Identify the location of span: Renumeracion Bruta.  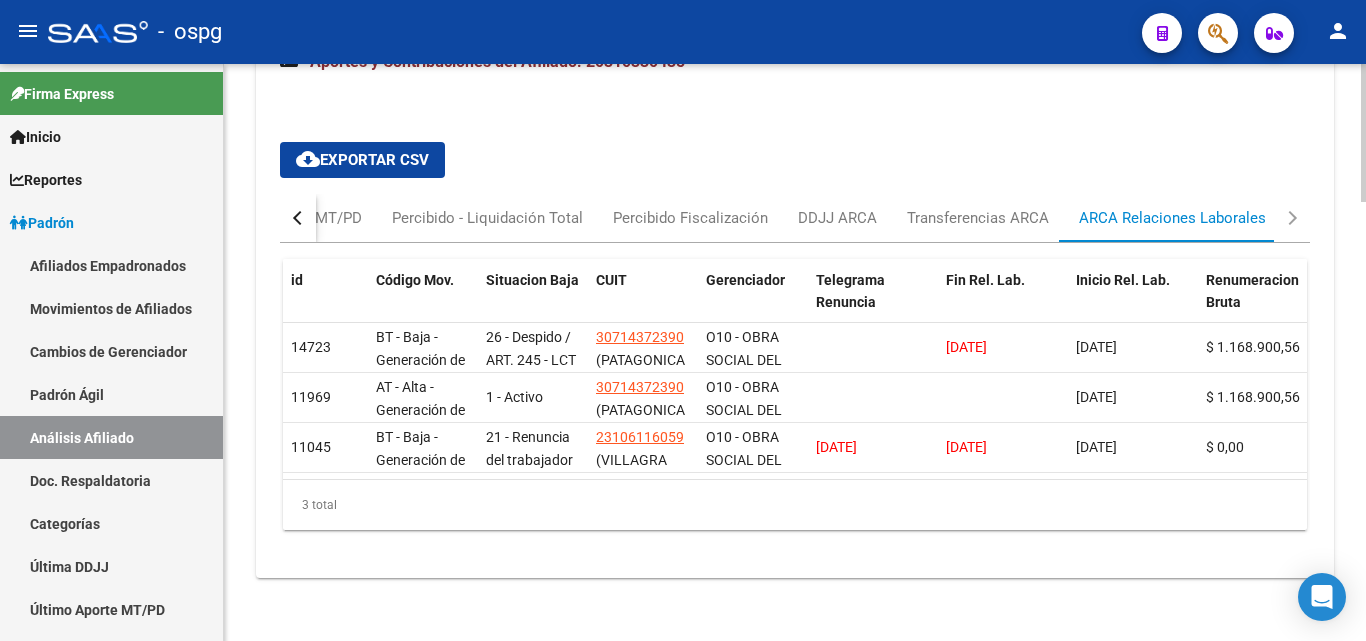
(1252, 291).